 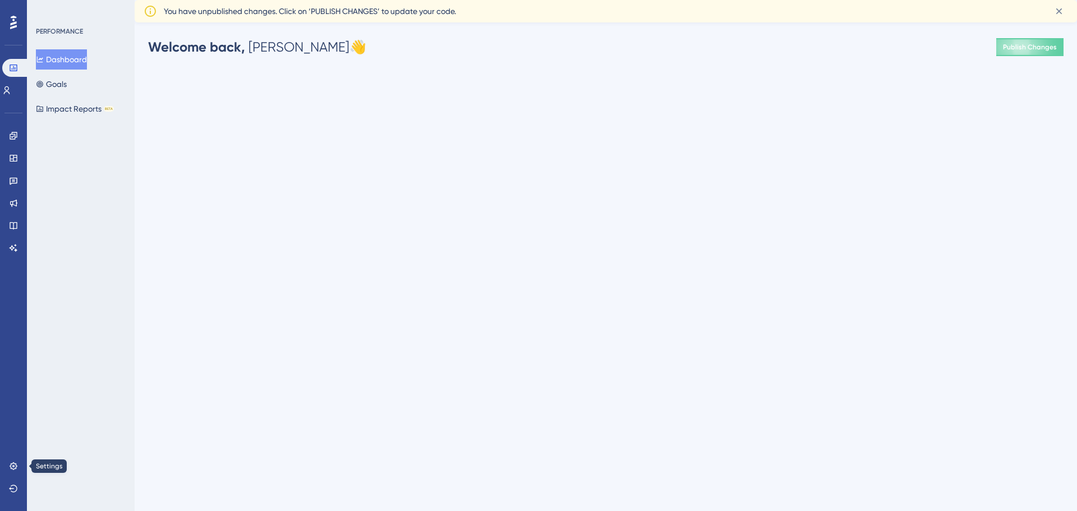 What do you see at coordinates (109, 109) in the screenshot?
I see `div: BETA` at bounding box center [109, 109].